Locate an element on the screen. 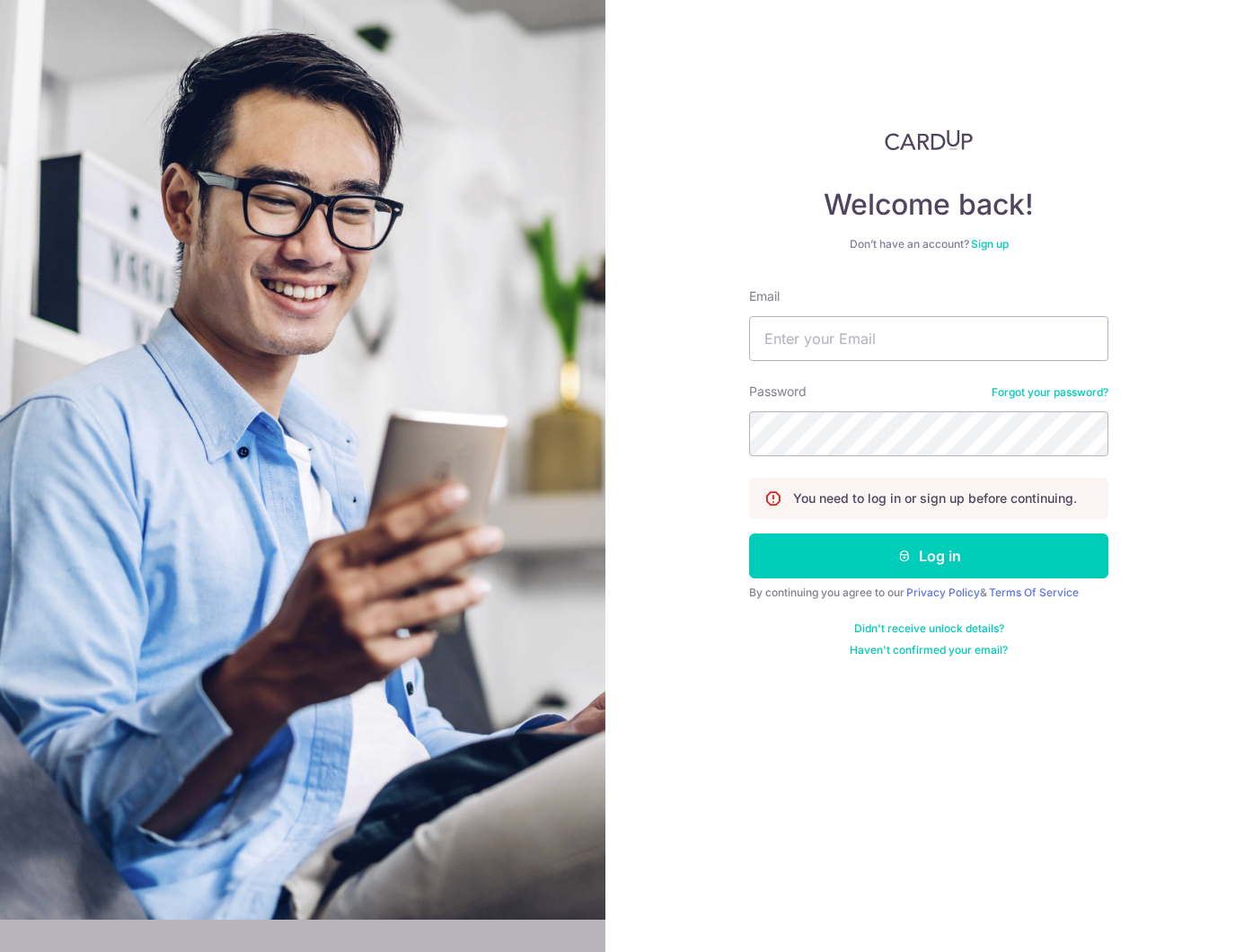  a: Privacy Policy is located at coordinates (943, 592).